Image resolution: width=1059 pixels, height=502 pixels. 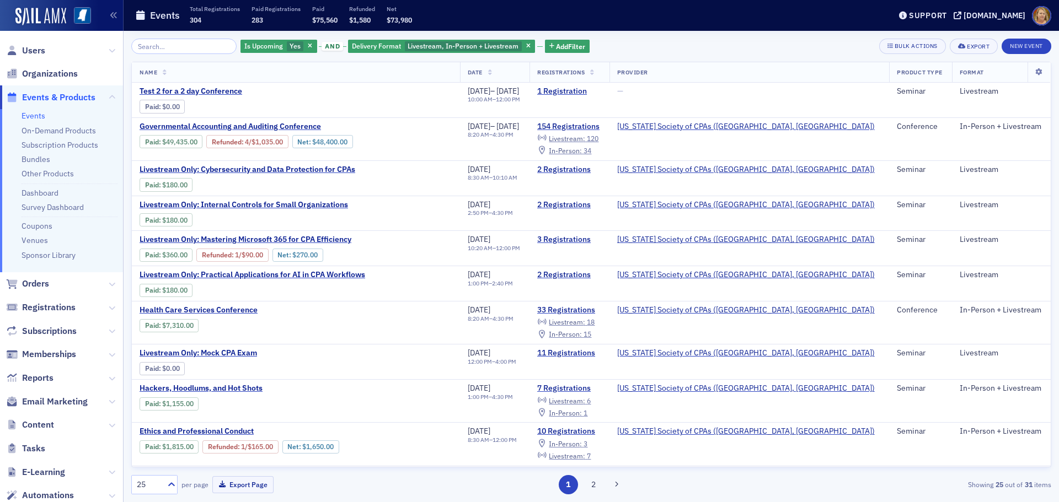 What do you see at coordinates (40, 496) in the screenshot?
I see `a: Automations` at bounding box center [40, 496].